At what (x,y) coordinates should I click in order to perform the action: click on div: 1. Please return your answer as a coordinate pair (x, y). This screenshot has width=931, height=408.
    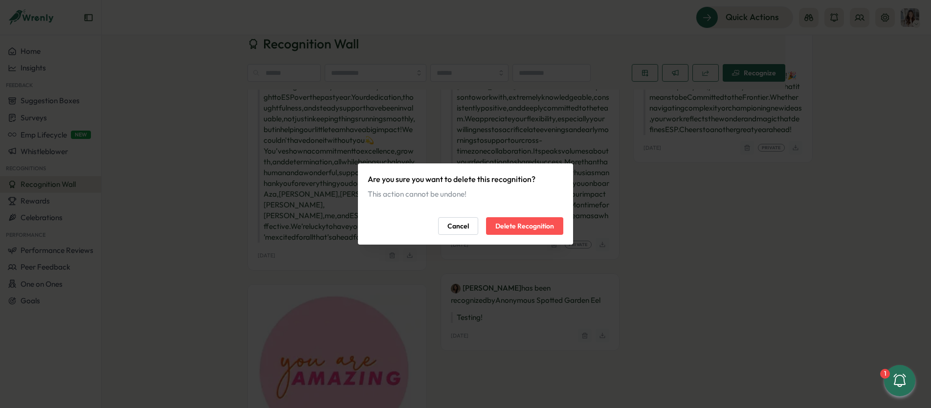
    Looking at the image, I should click on (885, 373).